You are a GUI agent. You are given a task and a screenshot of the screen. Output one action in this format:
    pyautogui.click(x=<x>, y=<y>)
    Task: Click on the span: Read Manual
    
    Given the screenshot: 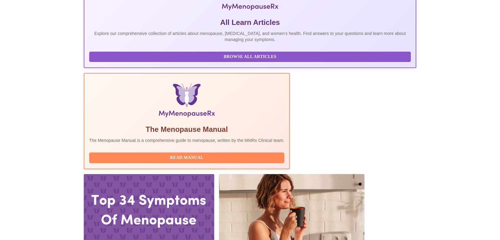 What is the action you would take?
    pyautogui.click(x=187, y=158)
    